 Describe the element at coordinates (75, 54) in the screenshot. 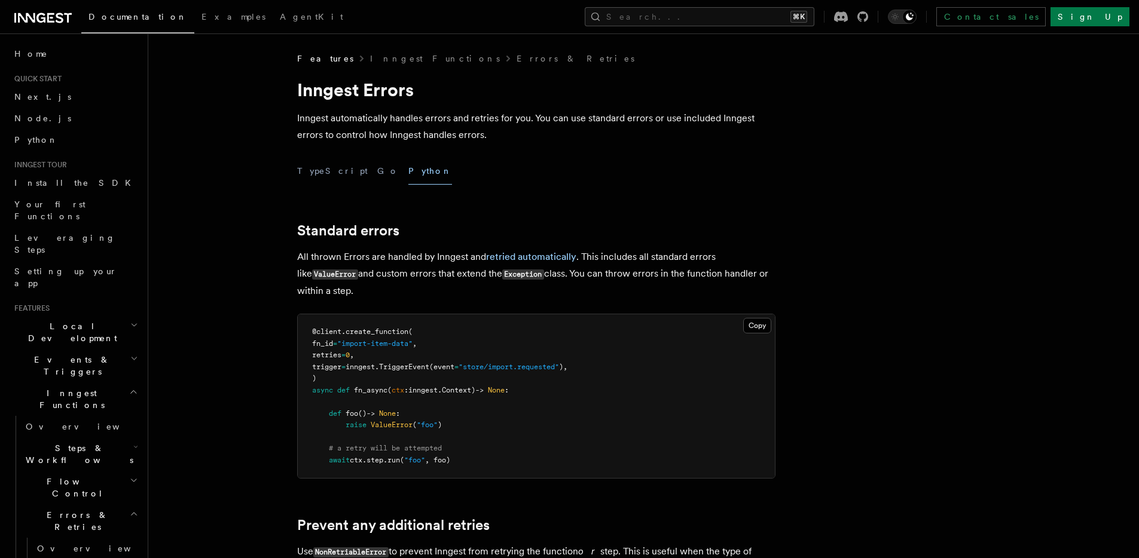

I see `a: Home` at that location.